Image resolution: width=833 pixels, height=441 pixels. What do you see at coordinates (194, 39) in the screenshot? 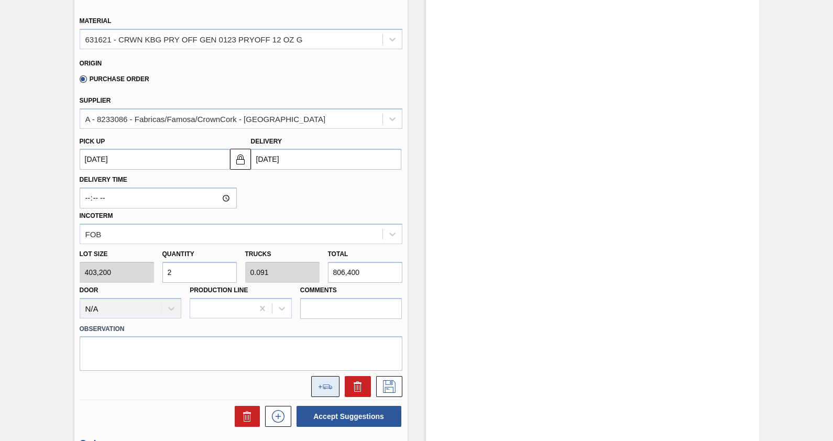
I see `div: 631621 - CRWN KBG PRY OFF GEN 0123 PRYOFF 12 OZ G` at bounding box center [194, 39].